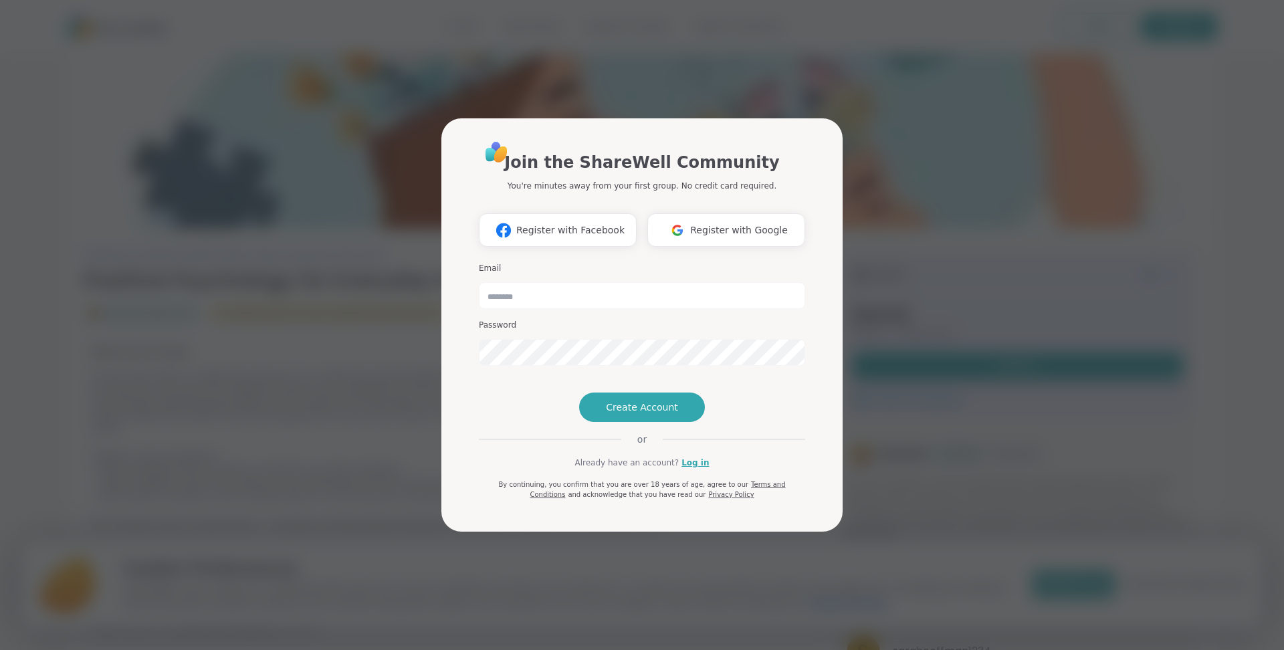 This screenshot has height=650, width=1284. What do you see at coordinates (642, 407) in the screenshot?
I see `button: Create Account` at bounding box center [642, 407].